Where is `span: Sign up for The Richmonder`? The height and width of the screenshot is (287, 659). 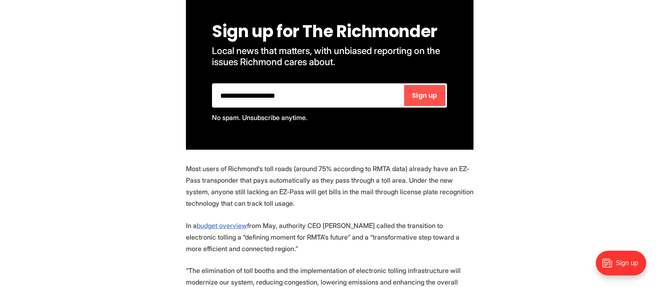 span: Sign up for The Richmonder is located at coordinates (325, 31).